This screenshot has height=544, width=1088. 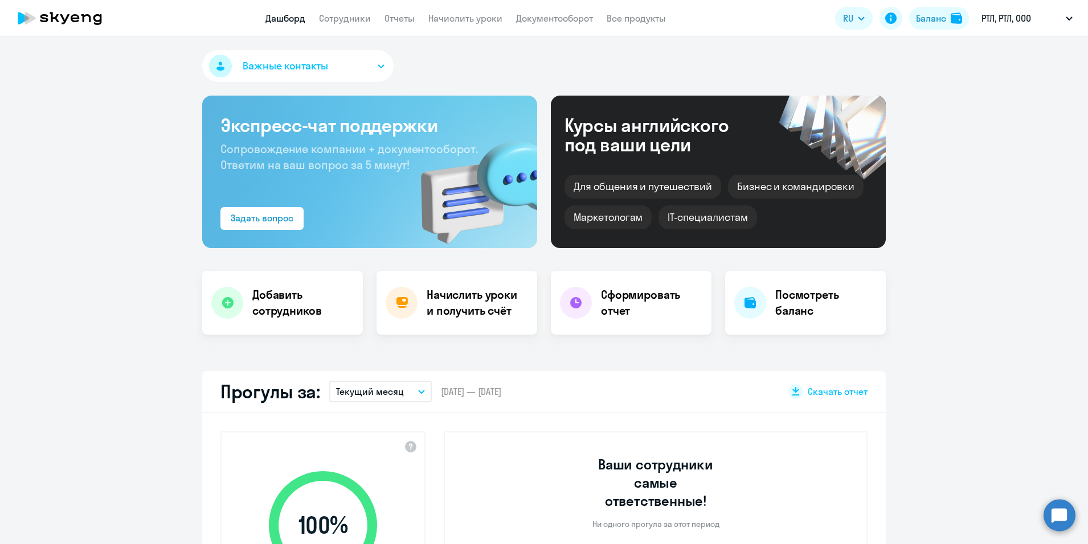 I want to click on span: RU, so click(x=848, y=18).